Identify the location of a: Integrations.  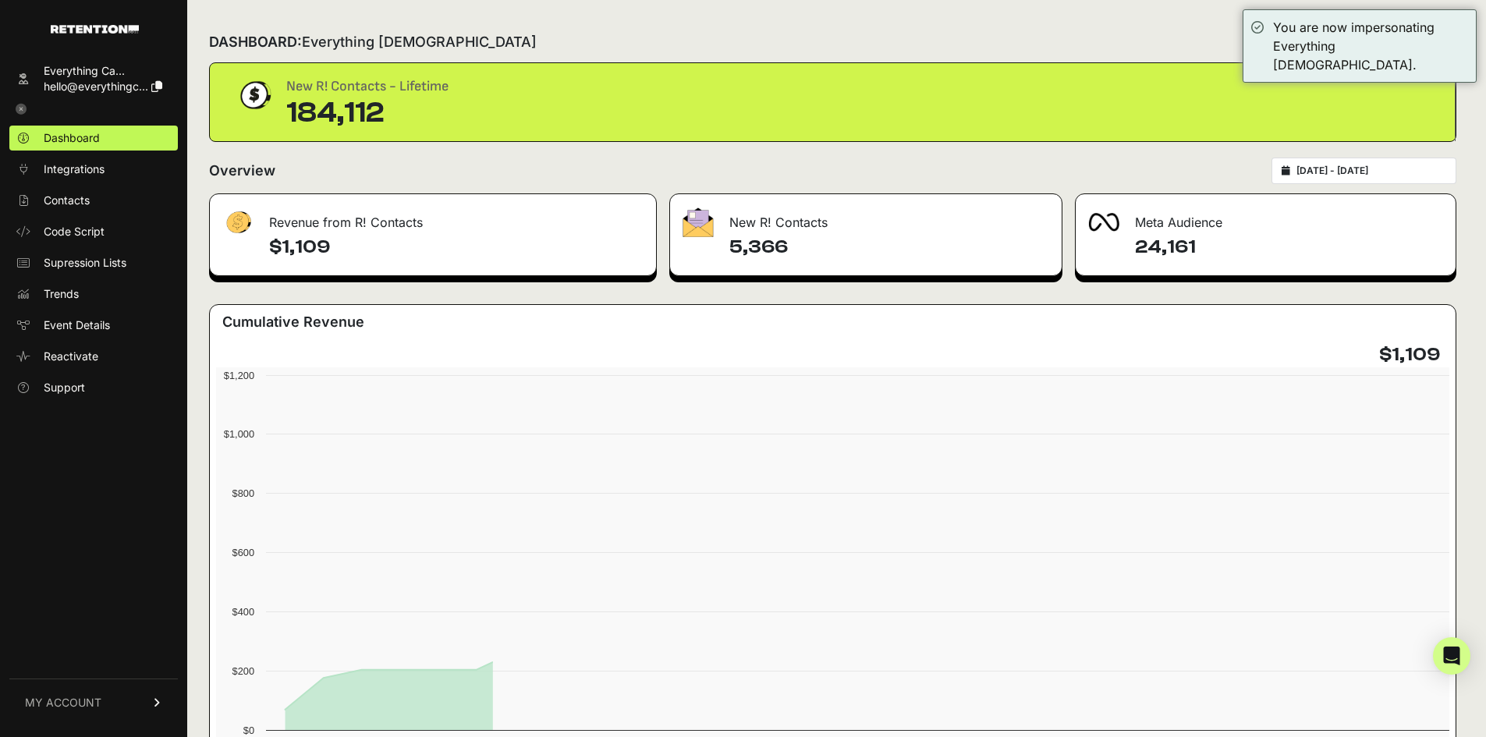
(94, 169).